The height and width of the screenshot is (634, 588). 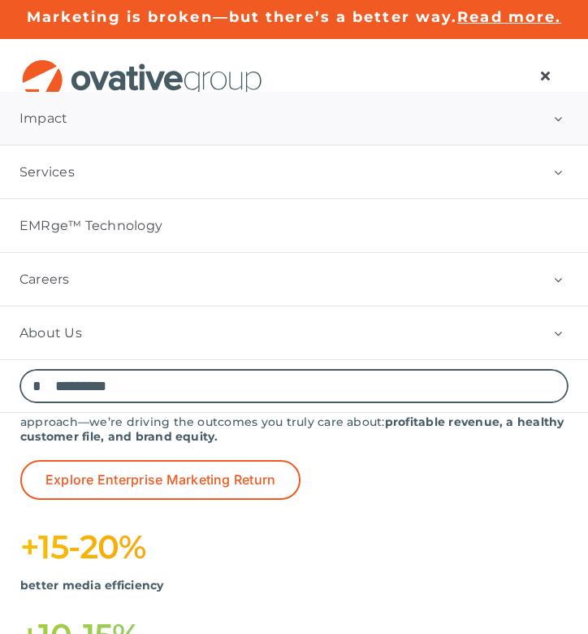 What do you see at coordinates (160, 479) in the screenshot?
I see `a: Explore Enterprise Marketing Return` at bounding box center [160, 479].